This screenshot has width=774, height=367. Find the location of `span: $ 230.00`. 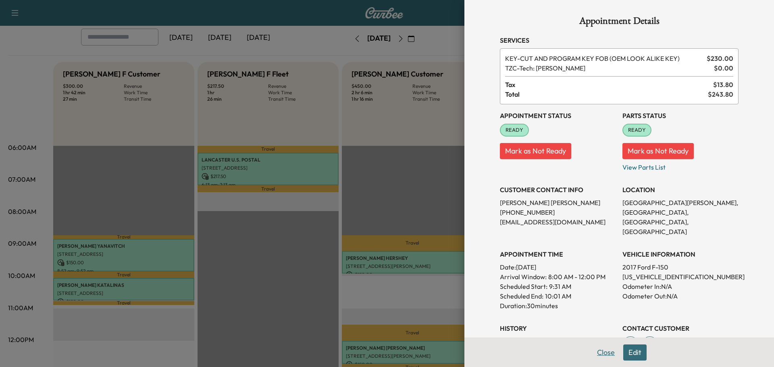

span: $ 230.00 is located at coordinates (720, 58).